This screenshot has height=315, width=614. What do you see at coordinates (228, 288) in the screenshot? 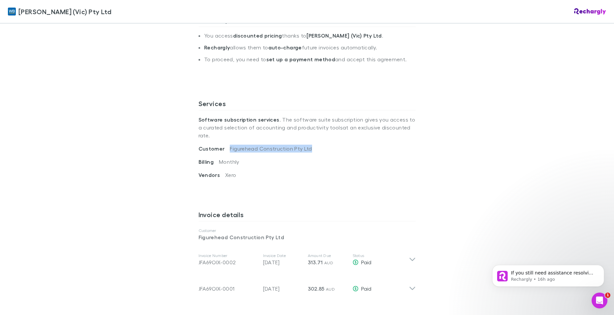
I see `div: JFA69OIX-0001` at bounding box center [228, 288].